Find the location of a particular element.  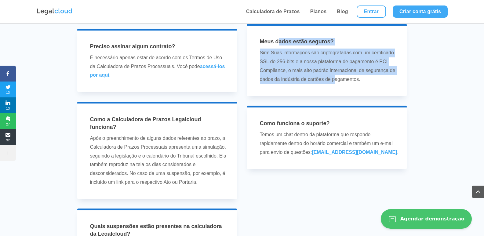

p: Sim! Suas informações são criptografadas com um certificado SSL de 256-bits e a nossa plataforma ... is located at coordinates (329, 66).